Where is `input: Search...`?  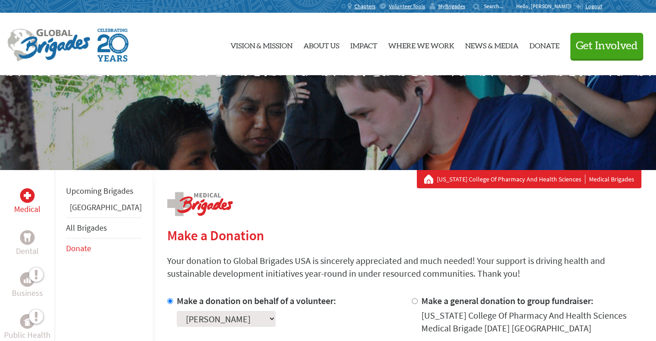
input: Search... is located at coordinates (497, 6).